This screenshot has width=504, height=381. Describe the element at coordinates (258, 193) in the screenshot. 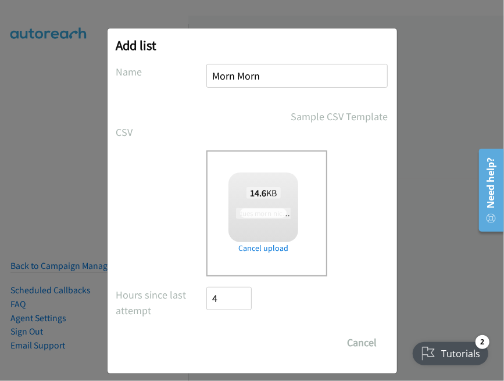

I see `strong: 14.6` at that location.